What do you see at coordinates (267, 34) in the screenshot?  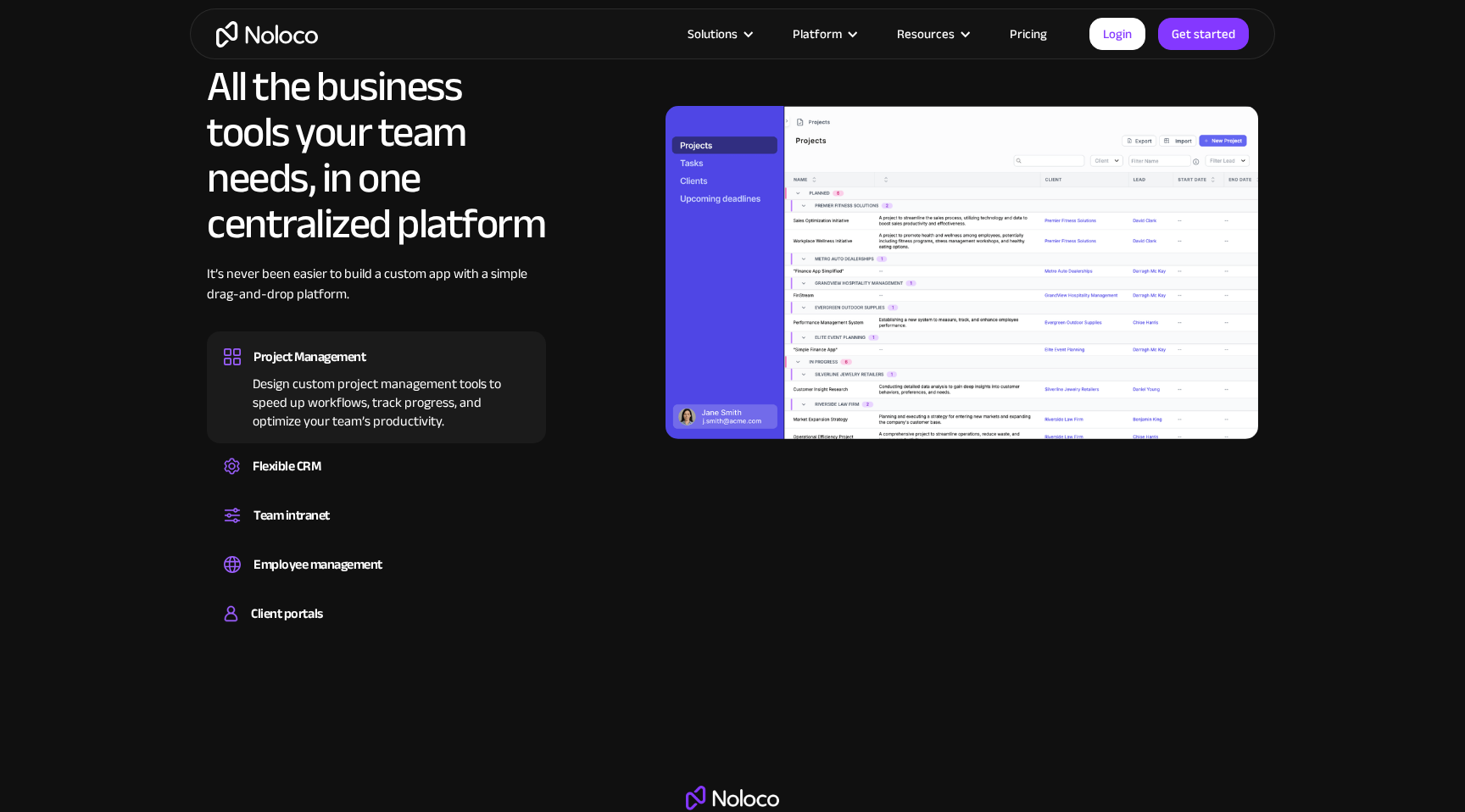 I see `a: home` at bounding box center [267, 34].